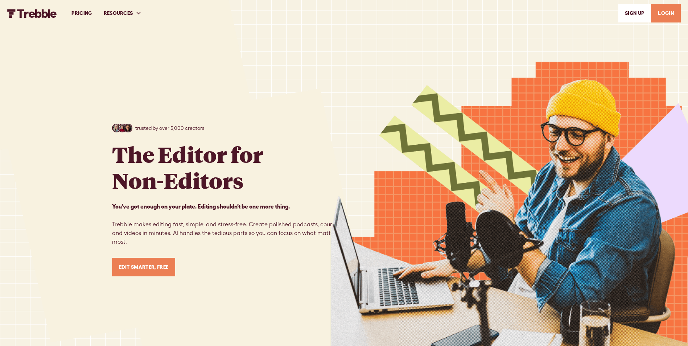  What do you see at coordinates (228, 224) in the screenshot?
I see `p: Trebble makes editing fast, simple, and stress-free. Create polished podcasts, courses, and video...` at bounding box center [228, 224].